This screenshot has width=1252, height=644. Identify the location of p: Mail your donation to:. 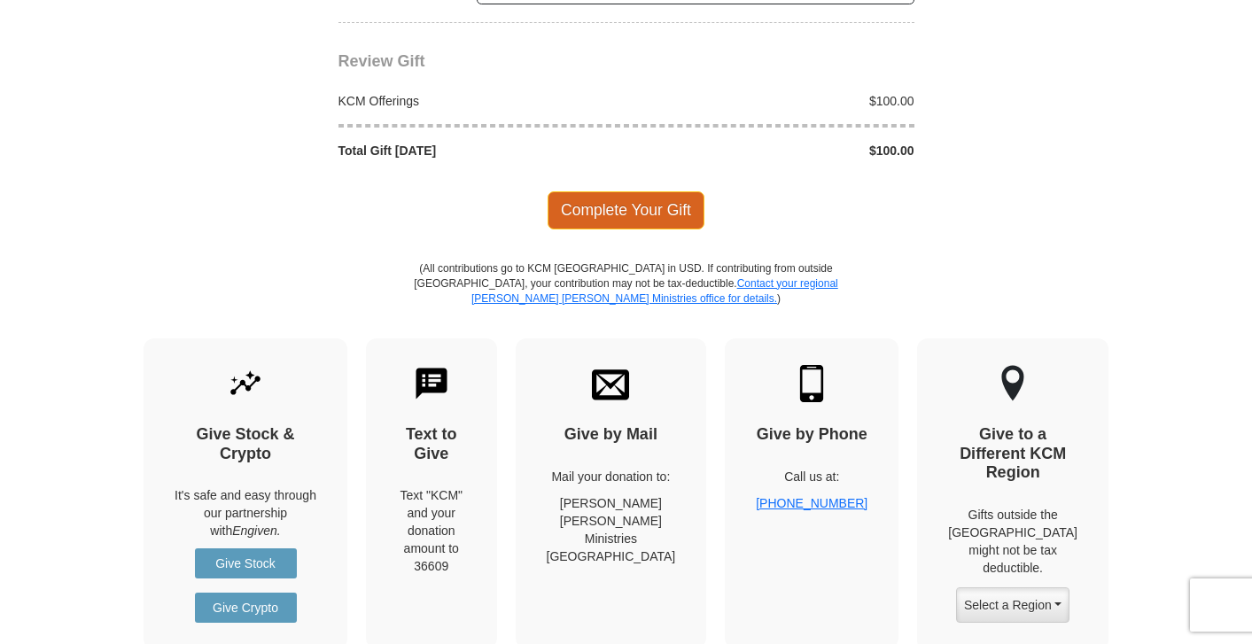
(611, 477).